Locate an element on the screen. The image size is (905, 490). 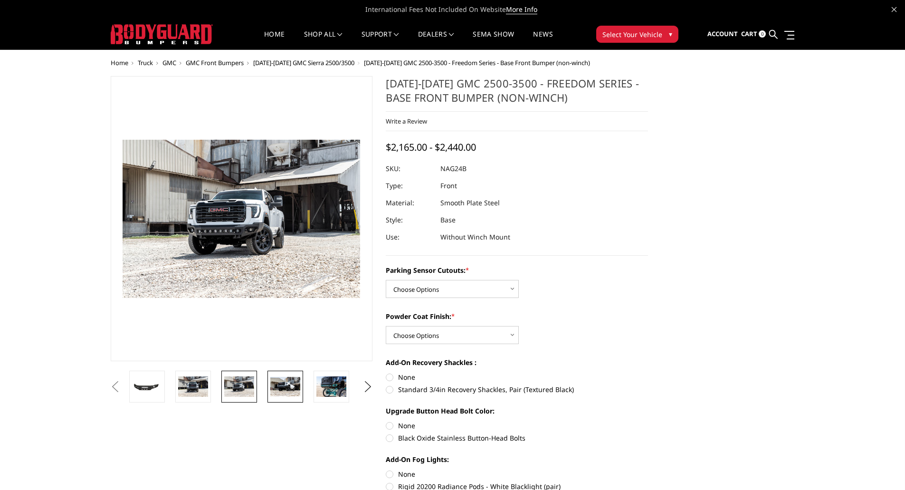
span: Cart is located at coordinates (749, 34).